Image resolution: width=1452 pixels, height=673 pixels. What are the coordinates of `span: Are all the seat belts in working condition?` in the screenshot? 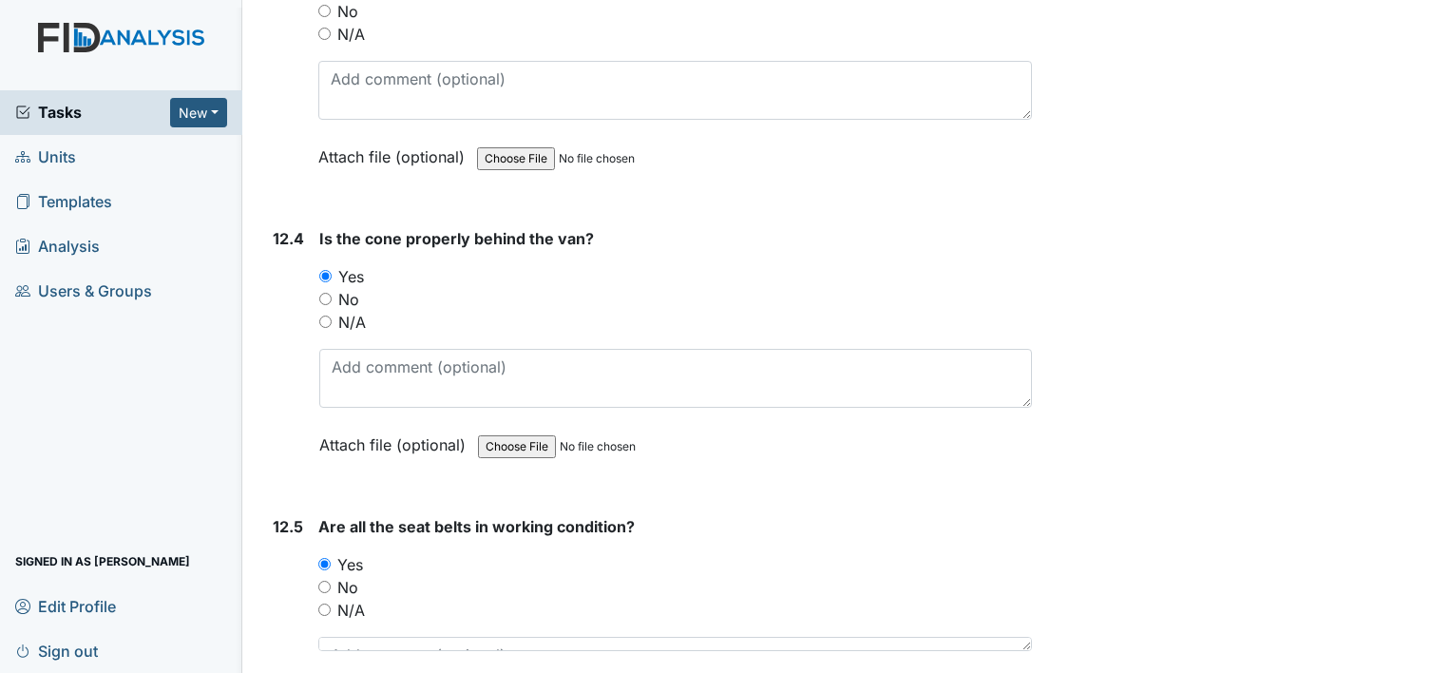 It's located at (476, 526).